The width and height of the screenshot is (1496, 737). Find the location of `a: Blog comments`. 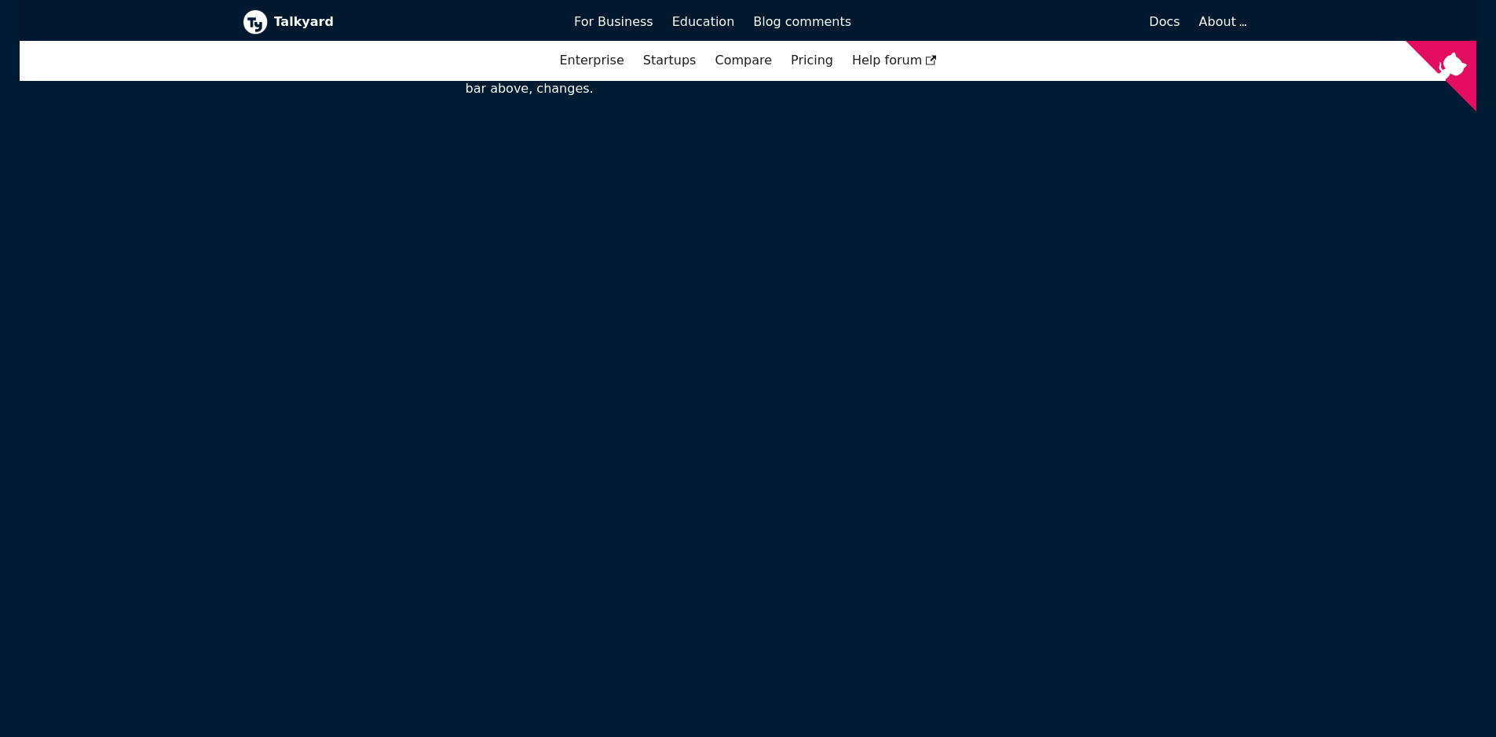

a: Blog comments is located at coordinates (802, 22).